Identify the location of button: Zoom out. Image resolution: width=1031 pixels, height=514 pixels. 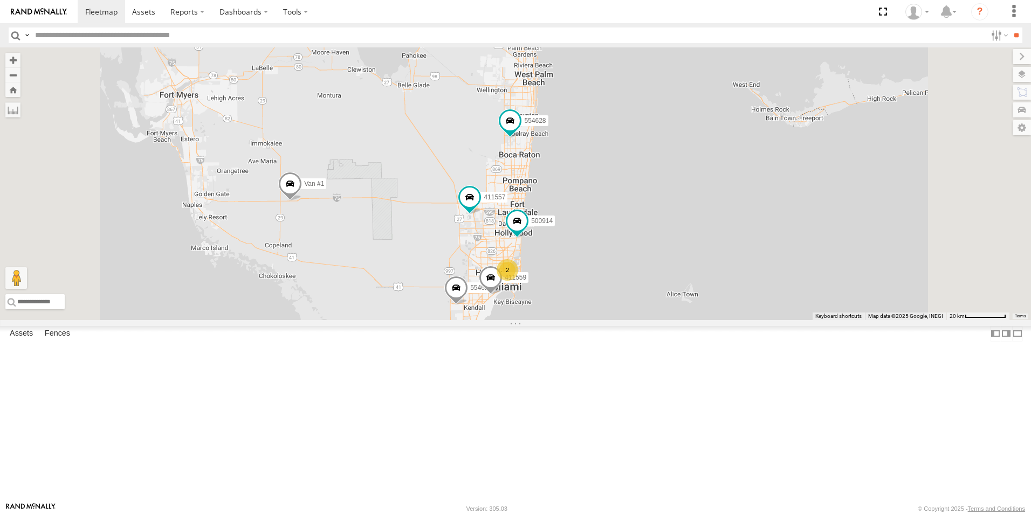
(13, 75).